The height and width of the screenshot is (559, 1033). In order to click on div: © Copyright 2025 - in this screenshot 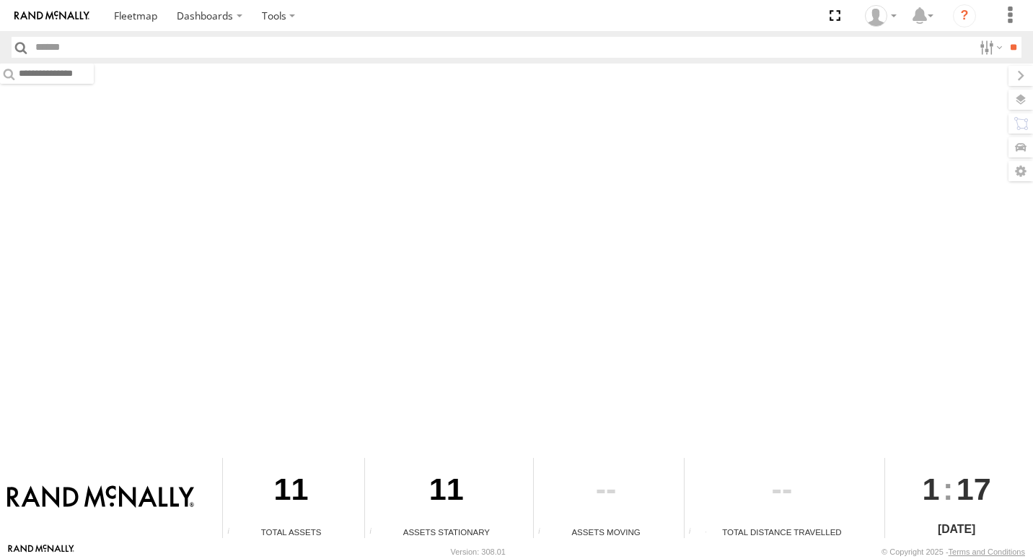, I will do `click(953, 551)`.